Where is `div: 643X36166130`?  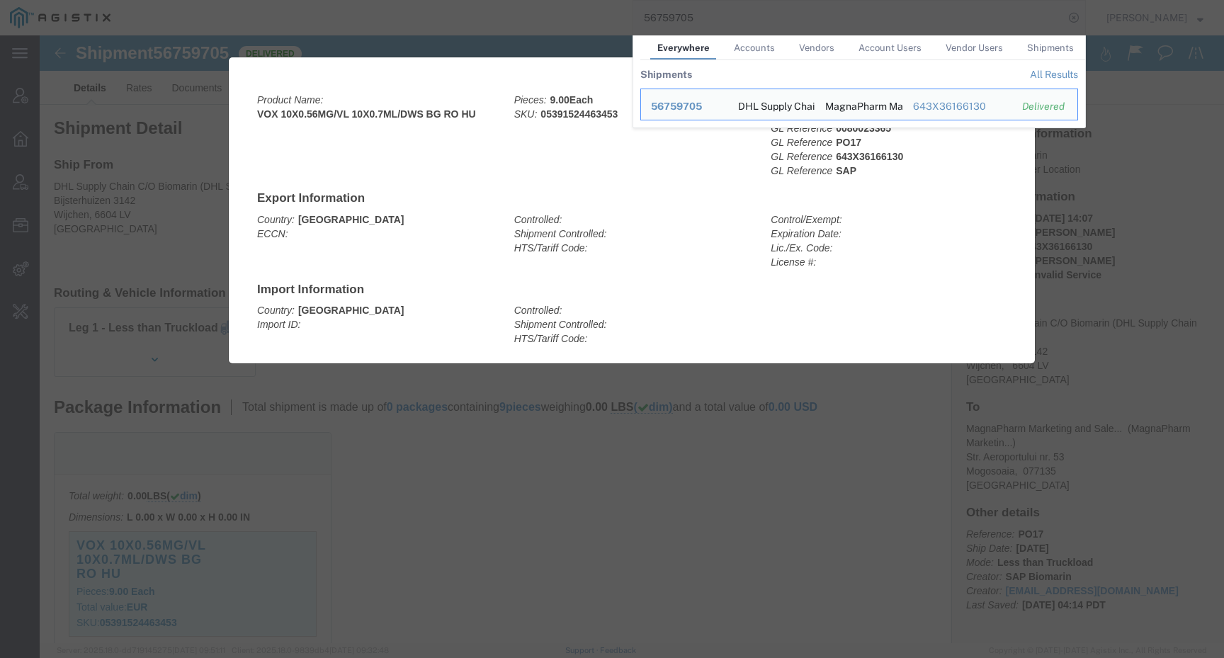
div: 643X36166130 is located at coordinates (957, 106).